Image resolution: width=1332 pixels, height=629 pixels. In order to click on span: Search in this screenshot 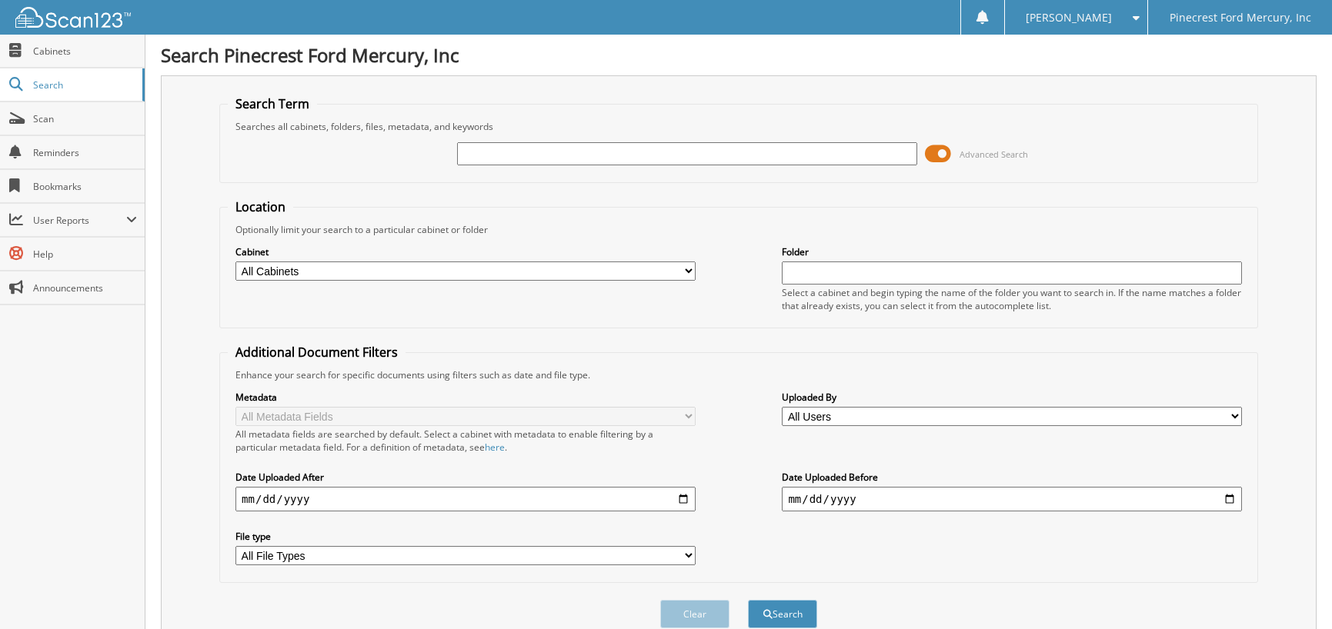, I will do `click(84, 85)`.